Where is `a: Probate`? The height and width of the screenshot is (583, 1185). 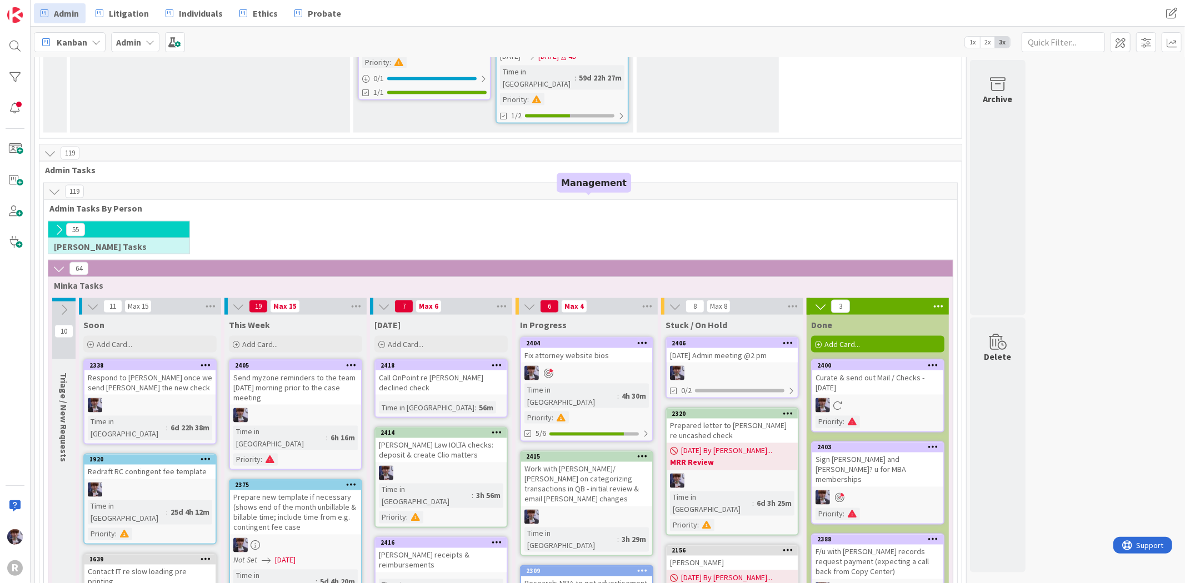
a: Probate is located at coordinates (318, 13).